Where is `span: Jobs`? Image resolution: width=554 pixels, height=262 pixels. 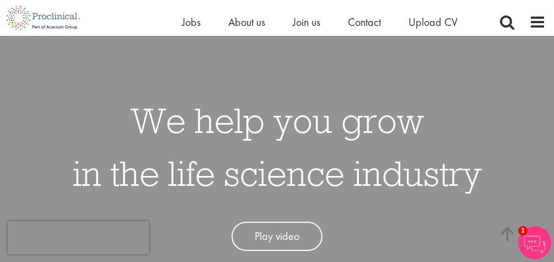 span: Jobs is located at coordinates (191, 22).